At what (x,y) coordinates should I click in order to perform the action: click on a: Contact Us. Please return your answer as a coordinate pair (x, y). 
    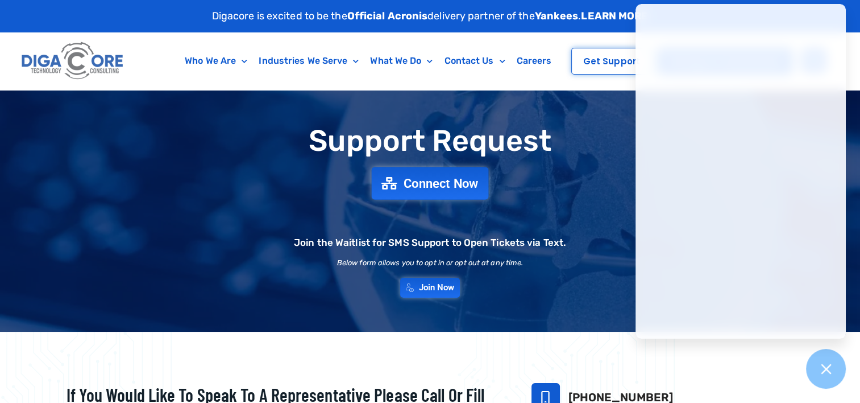
    Looking at the image, I should click on (474, 61).